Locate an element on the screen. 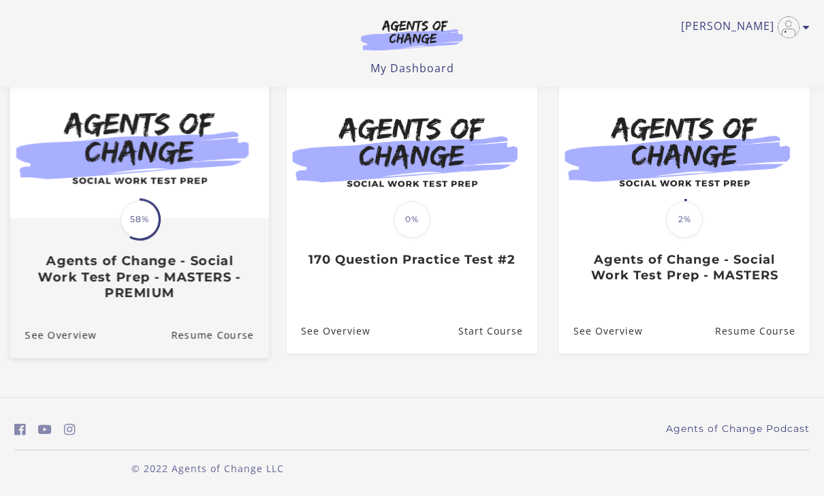 Image resolution: width=824 pixels, height=496 pixels. span: 0% is located at coordinates (412, 219).